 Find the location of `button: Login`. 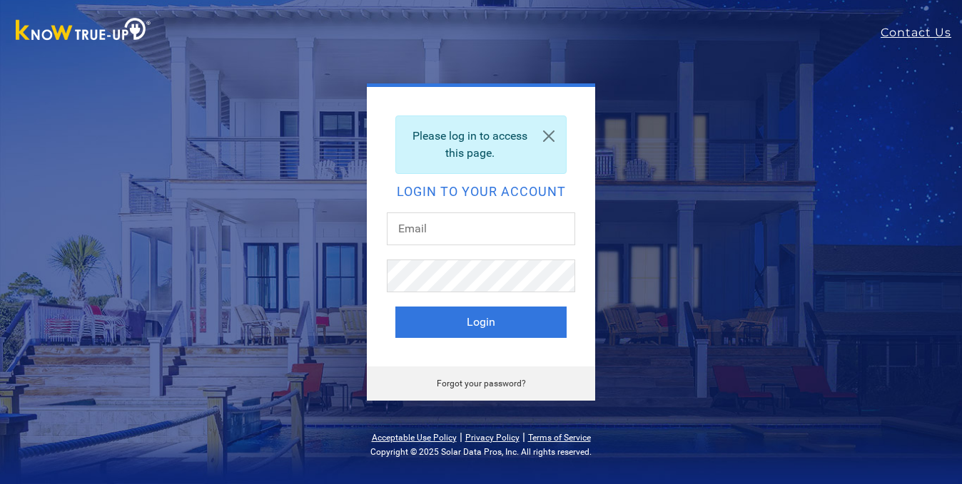

button: Login is located at coordinates (481, 322).